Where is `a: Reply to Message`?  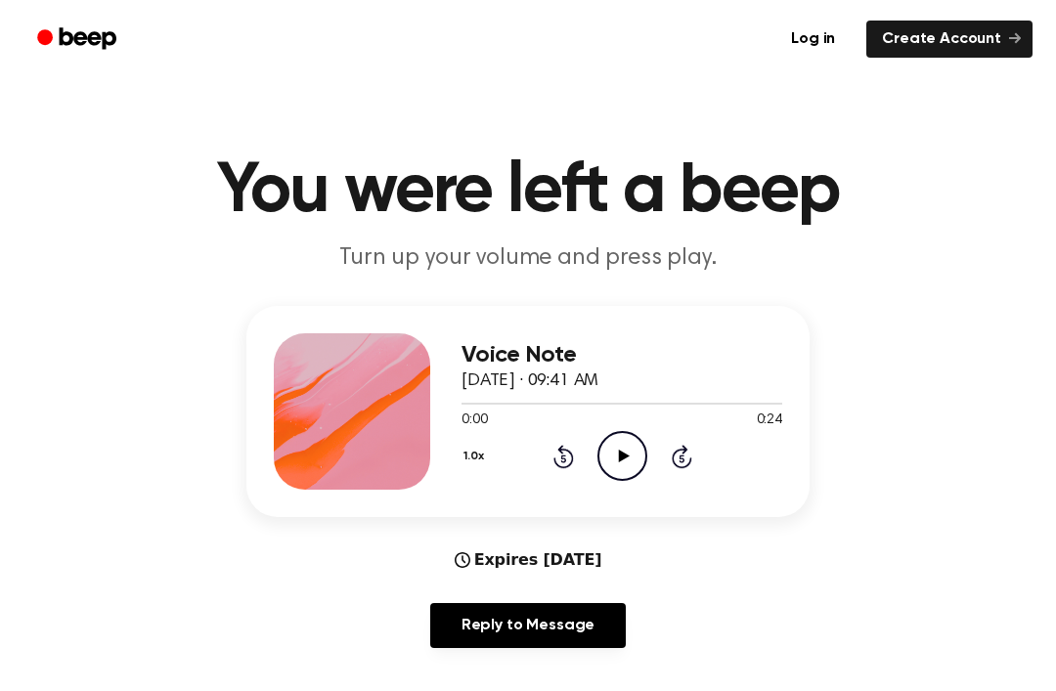
a: Reply to Message is located at coordinates (528, 626).